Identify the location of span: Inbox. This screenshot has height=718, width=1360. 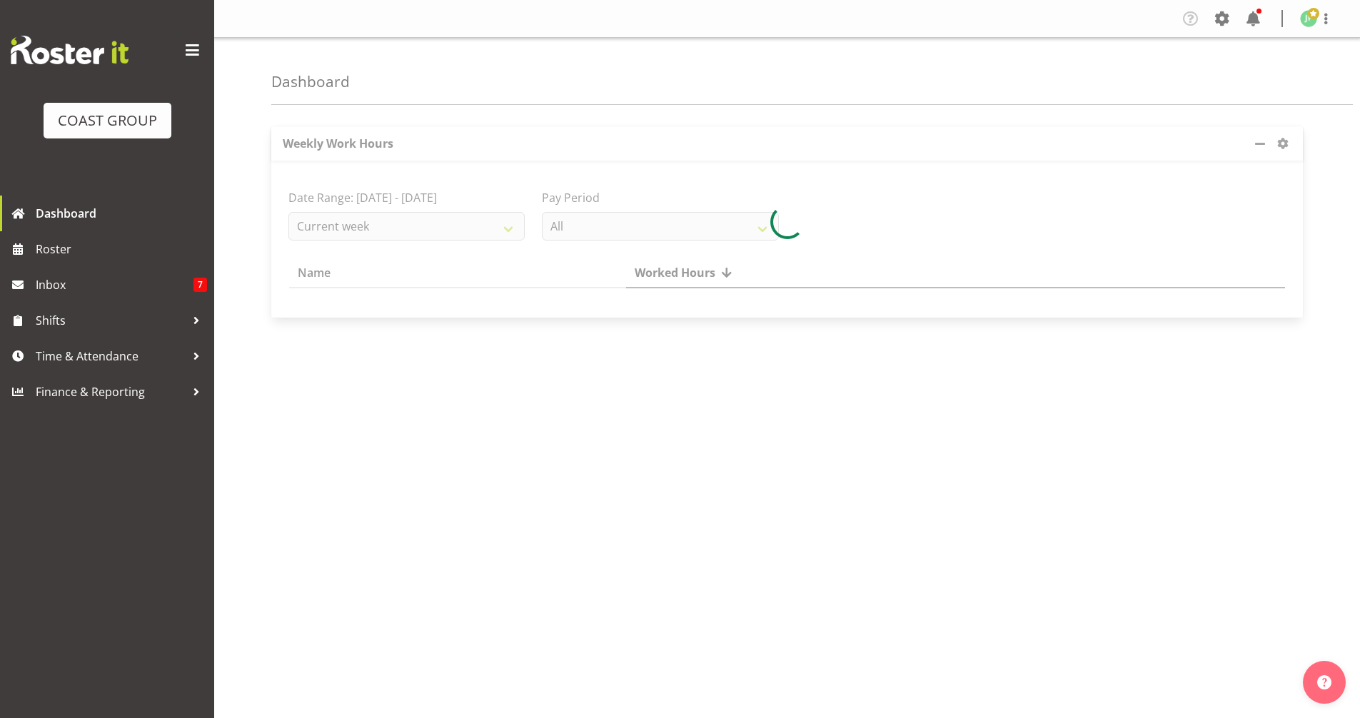
(114, 285).